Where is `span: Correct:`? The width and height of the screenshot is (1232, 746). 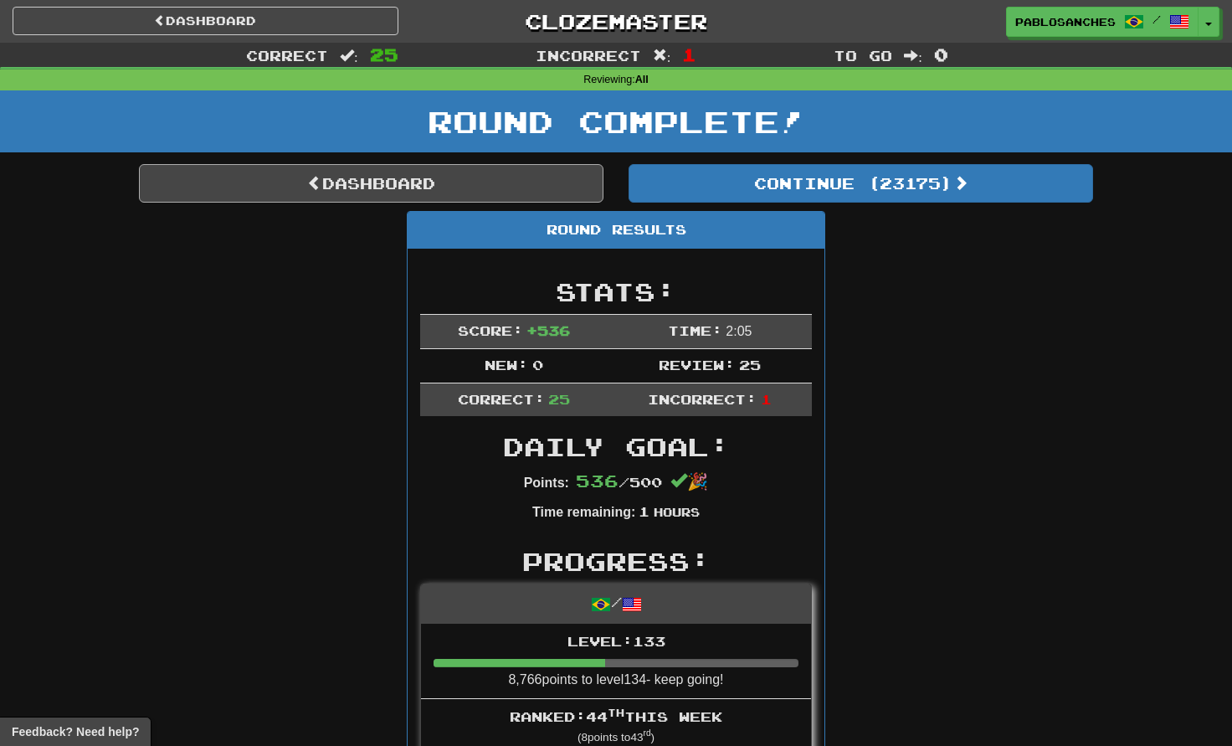 span: Correct: is located at coordinates (501, 398).